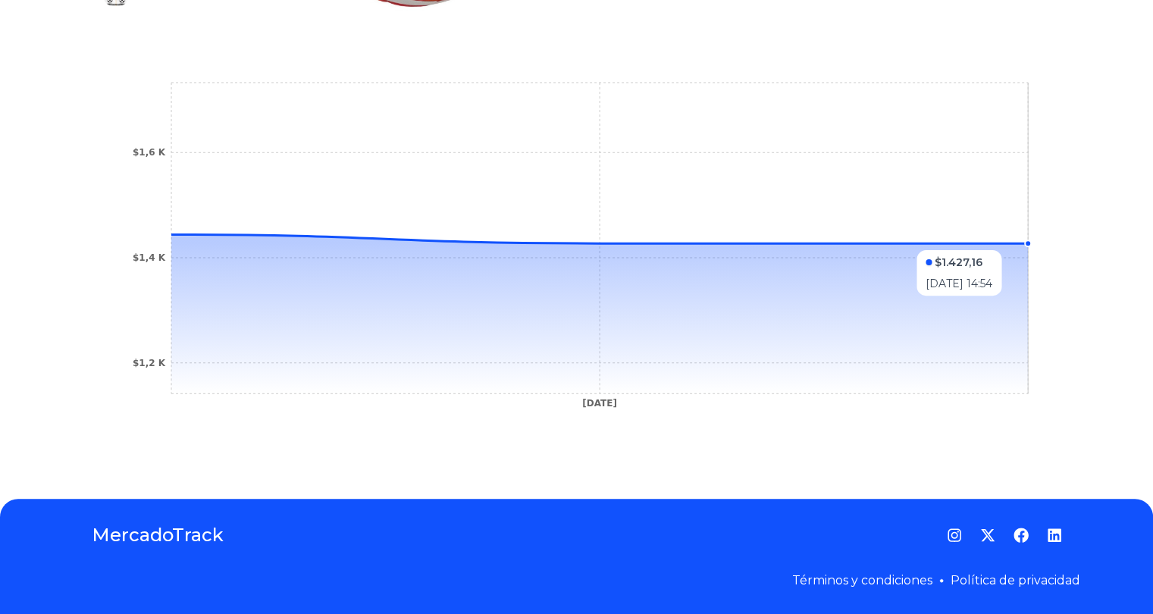  Describe the element at coordinates (862, 580) in the screenshot. I see `a: Términos y condiciones` at that location.